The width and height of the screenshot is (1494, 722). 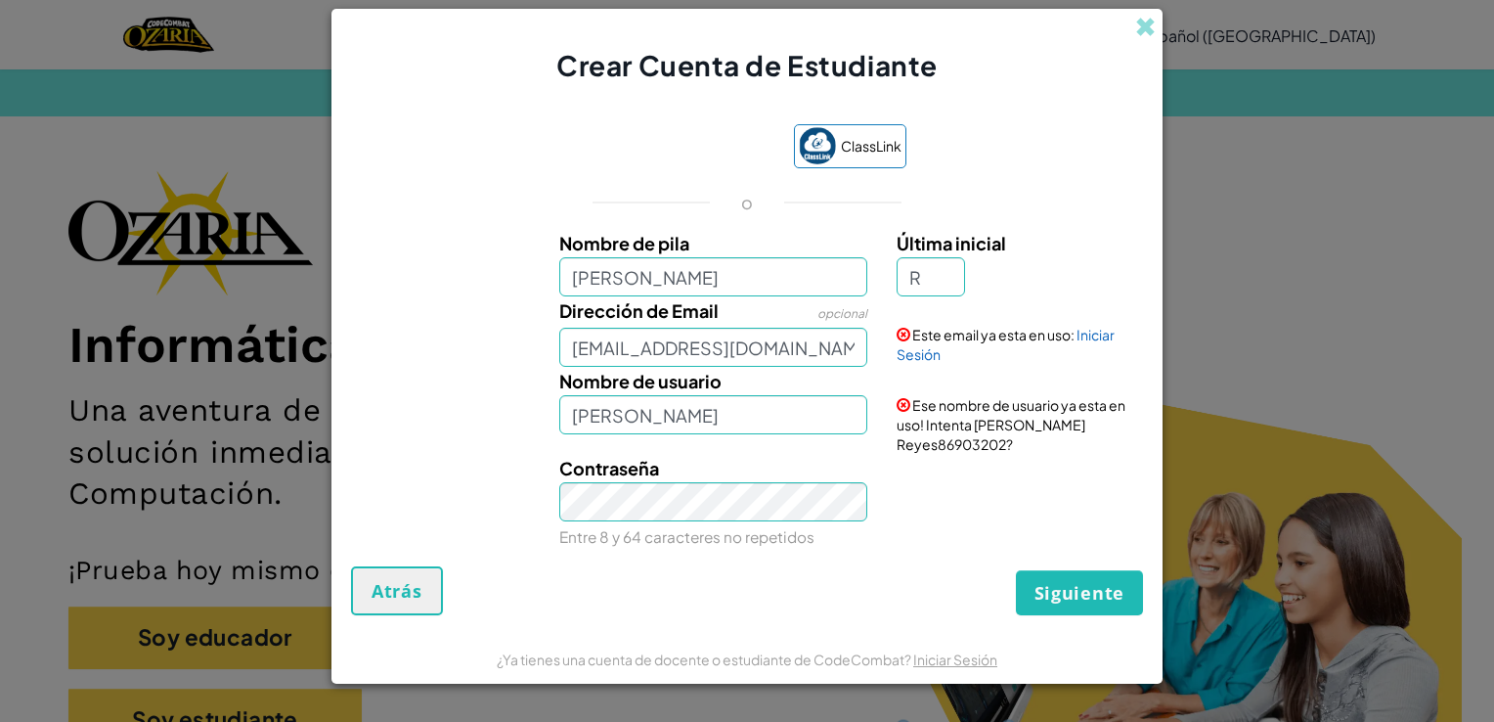 What do you see at coordinates (871, 146) in the screenshot?
I see `span: ClassLink` at bounding box center [871, 146].